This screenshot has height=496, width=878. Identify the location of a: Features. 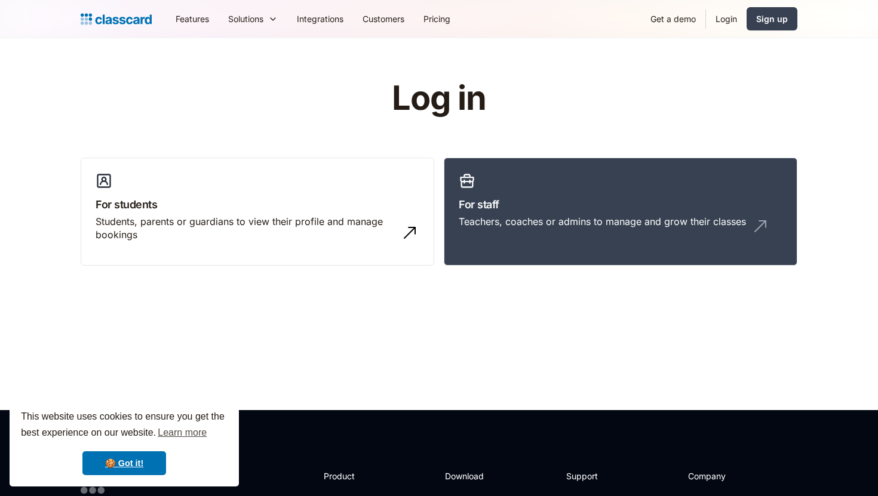
(192, 19).